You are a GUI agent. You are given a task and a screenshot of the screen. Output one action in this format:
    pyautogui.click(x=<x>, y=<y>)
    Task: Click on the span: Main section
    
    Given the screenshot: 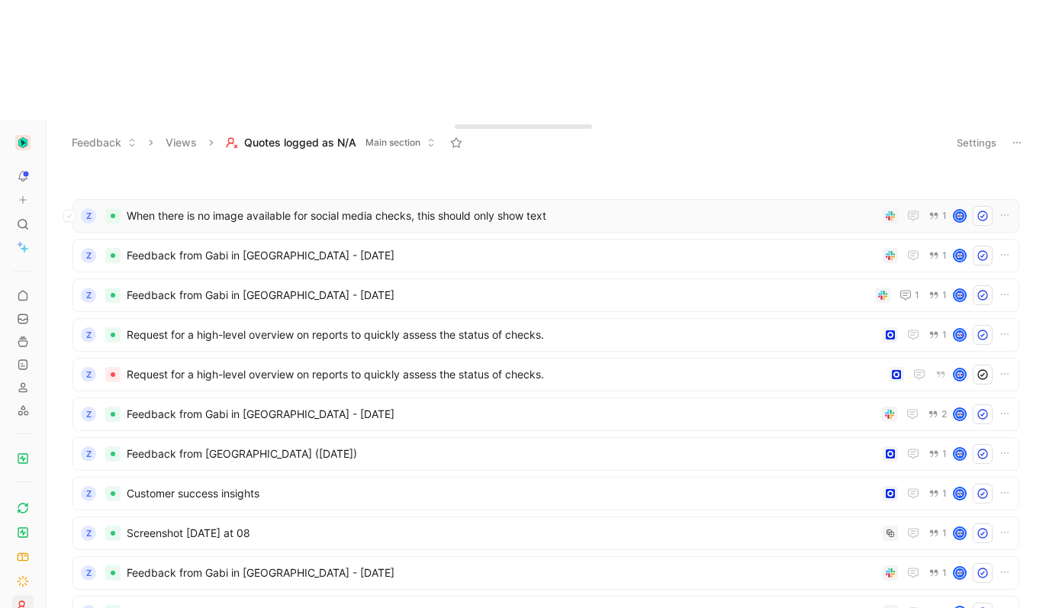 What is the action you would take?
    pyautogui.click(x=393, y=143)
    